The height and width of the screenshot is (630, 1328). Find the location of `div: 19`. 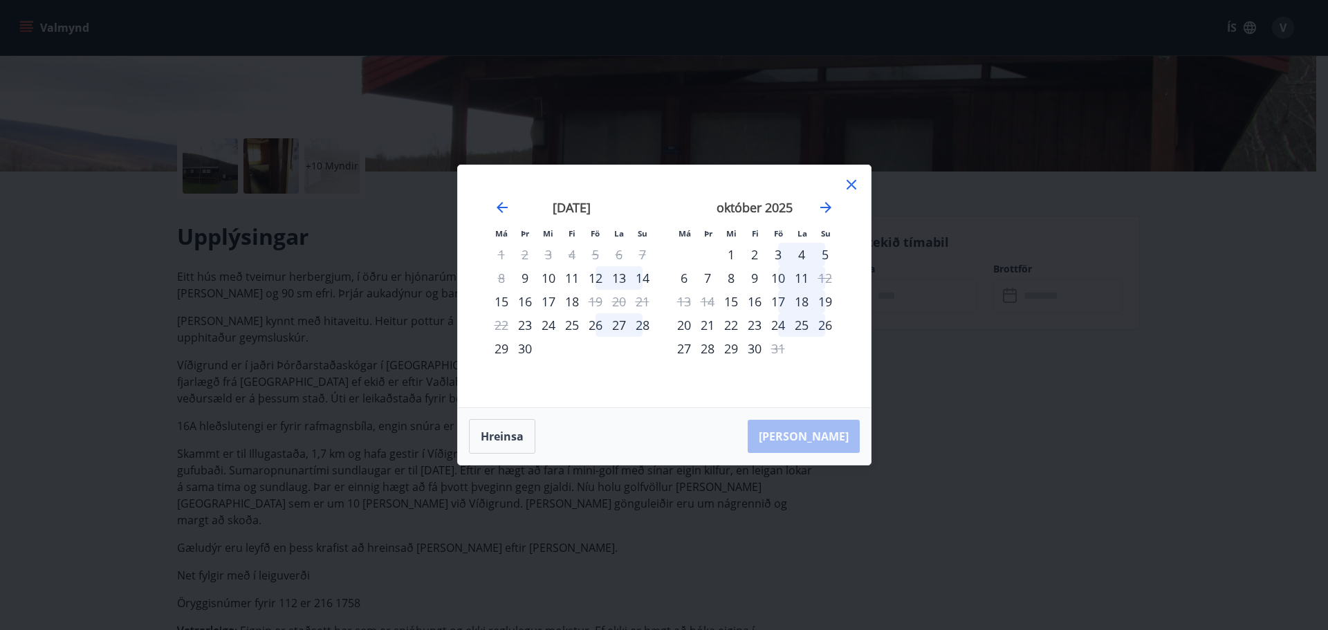

div: 19 is located at coordinates (825, 301).